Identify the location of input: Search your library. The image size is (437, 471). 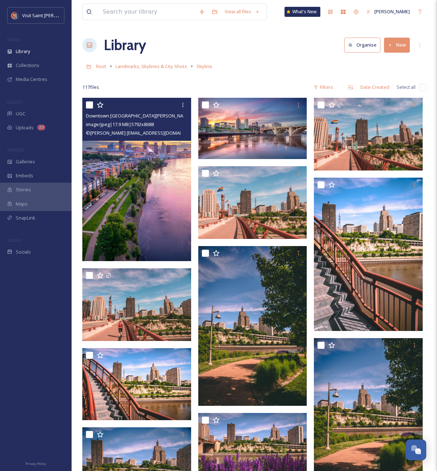
(147, 12).